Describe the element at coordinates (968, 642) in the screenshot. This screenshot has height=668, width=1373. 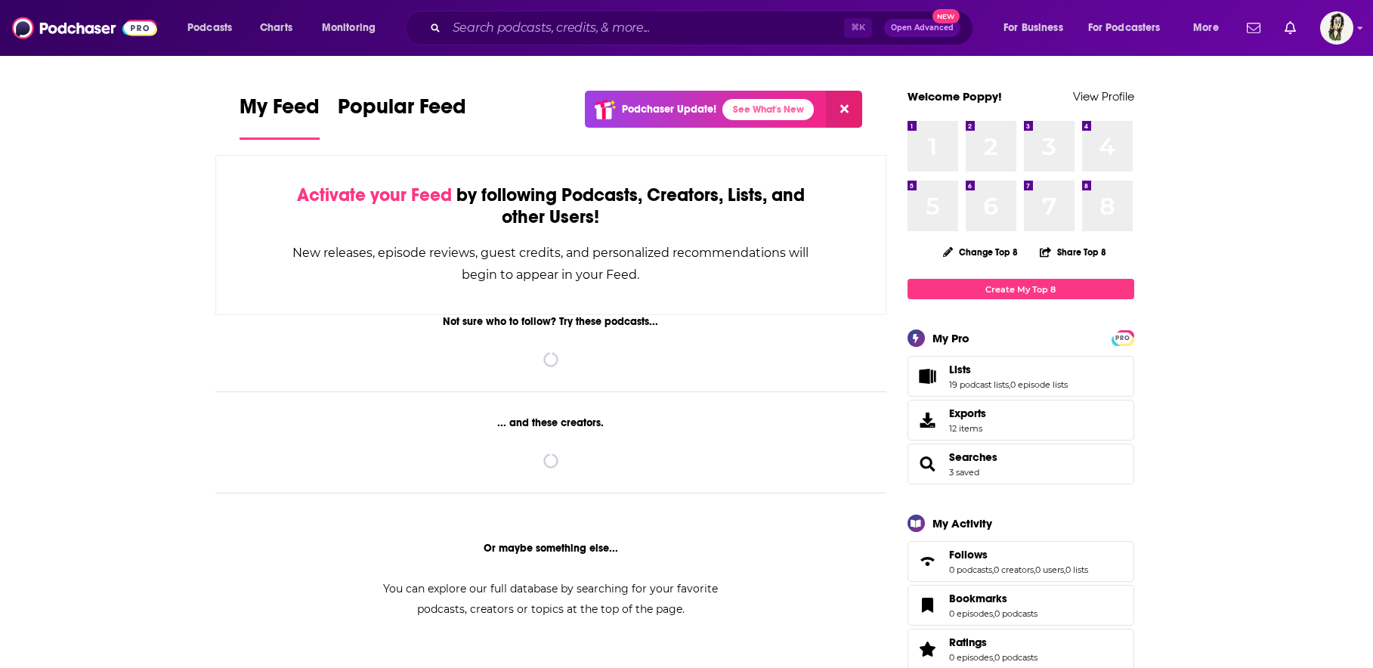
I see `span: Ratings` at that location.